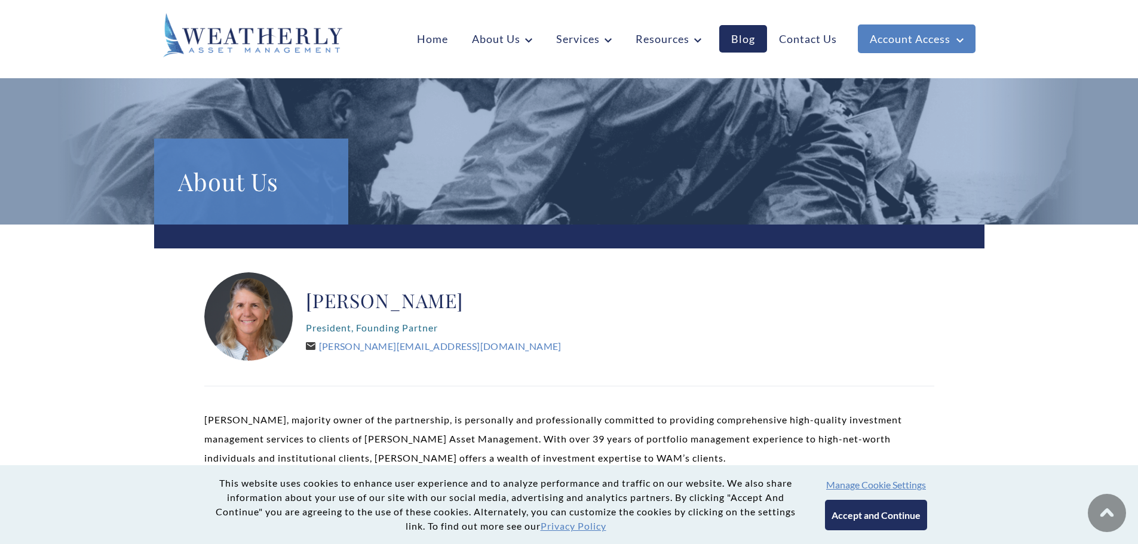 This screenshot has width=1138, height=544. I want to click on p: This website uses cookies to enhance user experience and to analyze performance and traffic on ou..., so click(506, 505).